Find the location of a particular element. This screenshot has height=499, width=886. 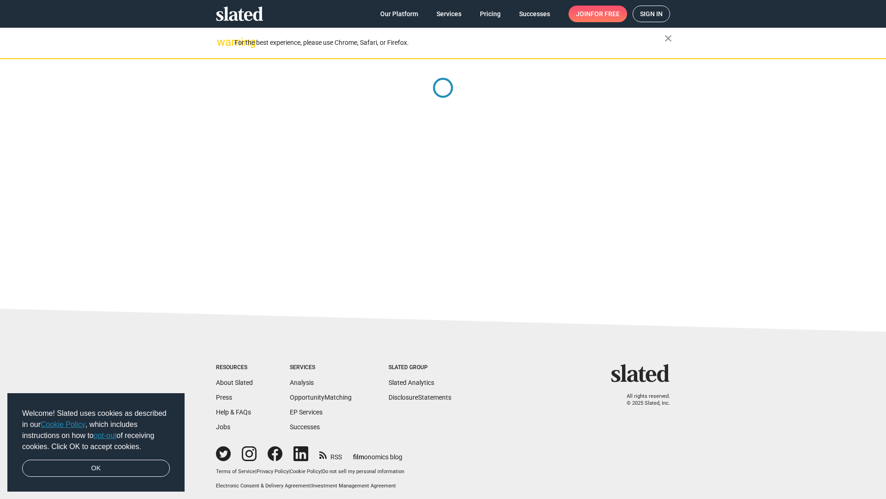

span: Successes is located at coordinates (535, 14).